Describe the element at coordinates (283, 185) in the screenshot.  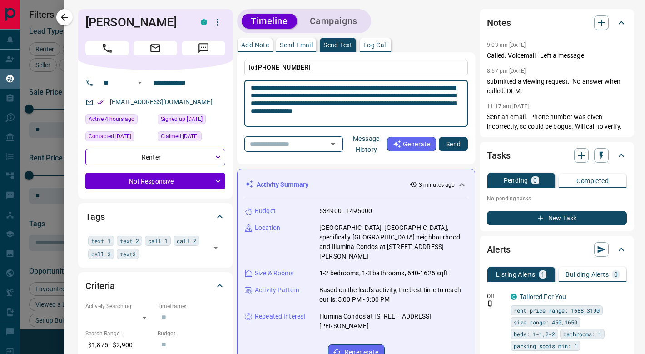
I see `p: Activity Summary` at that location.